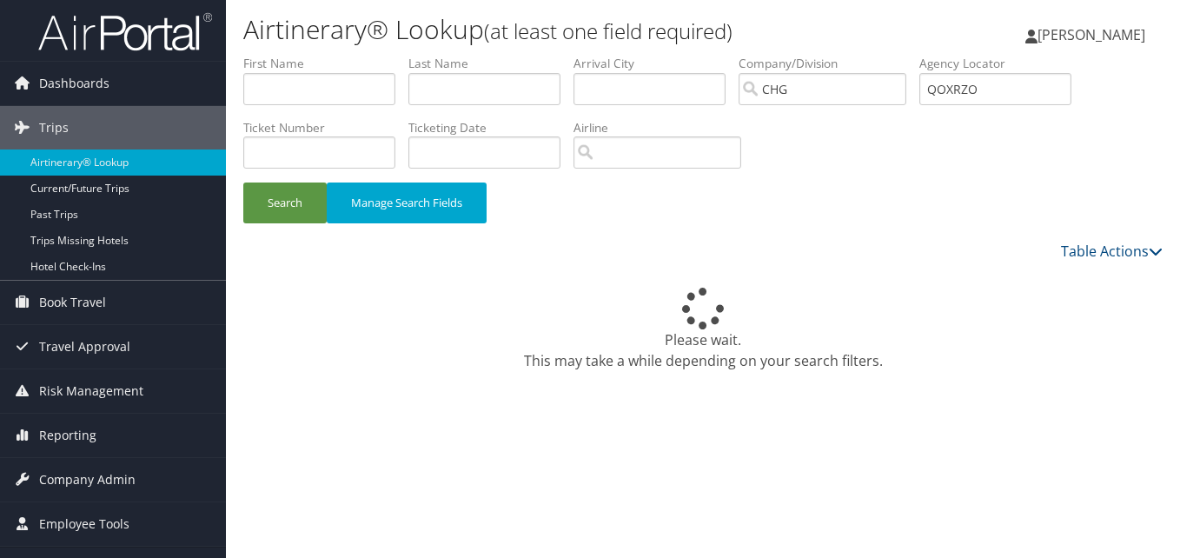 The height and width of the screenshot is (558, 1180). I want to click on span: Trips, so click(54, 128).